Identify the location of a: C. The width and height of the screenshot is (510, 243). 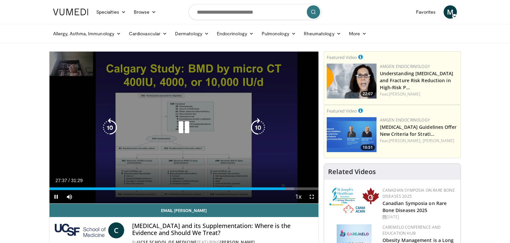
(116, 230).